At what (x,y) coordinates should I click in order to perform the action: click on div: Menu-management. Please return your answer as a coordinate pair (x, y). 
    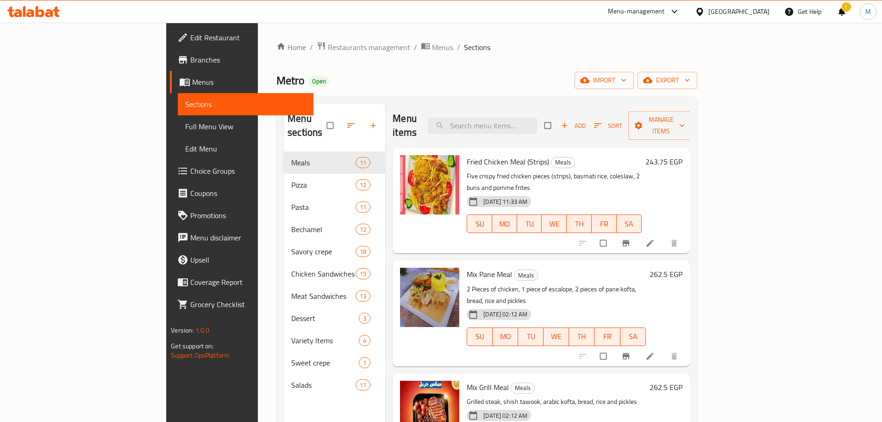
    Looking at the image, I should click on (636, 12).